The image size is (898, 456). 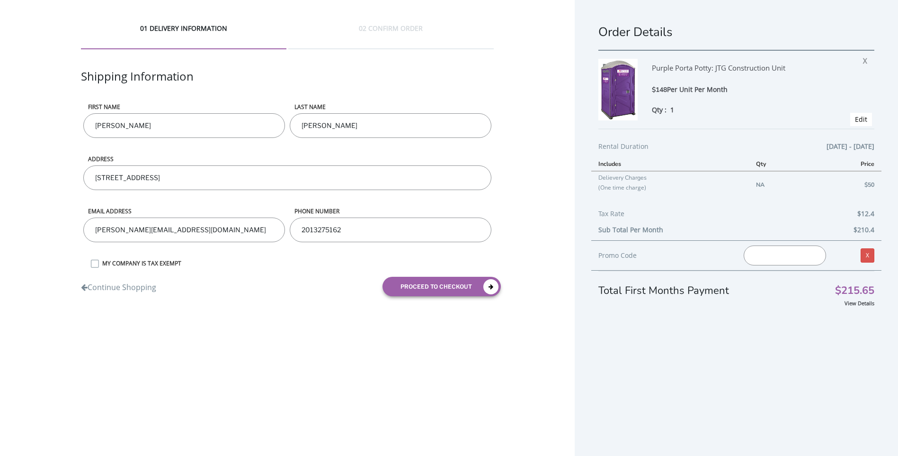 What do you see at coordinates (868, 255) in the screenshot?
I see `a: X` at bounding box center [868, 255].